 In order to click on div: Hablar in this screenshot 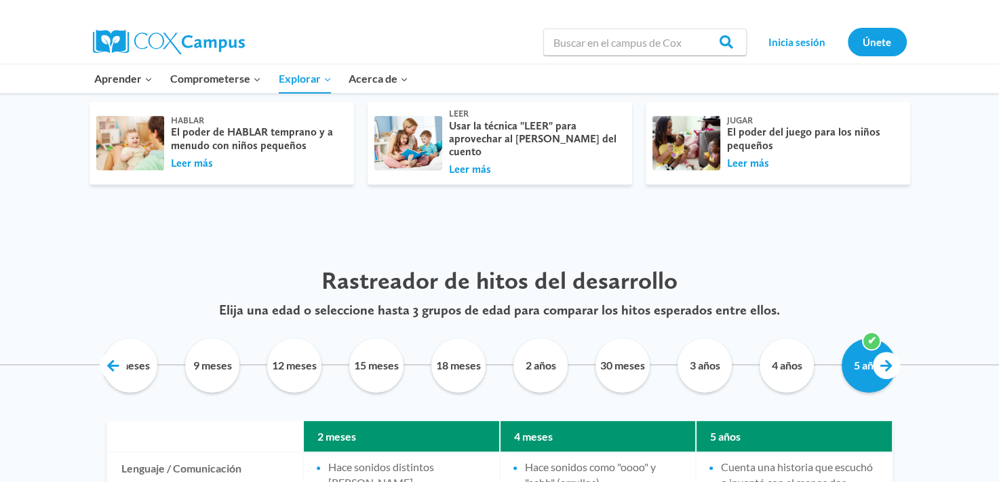, I will do `click(256, 121)`.